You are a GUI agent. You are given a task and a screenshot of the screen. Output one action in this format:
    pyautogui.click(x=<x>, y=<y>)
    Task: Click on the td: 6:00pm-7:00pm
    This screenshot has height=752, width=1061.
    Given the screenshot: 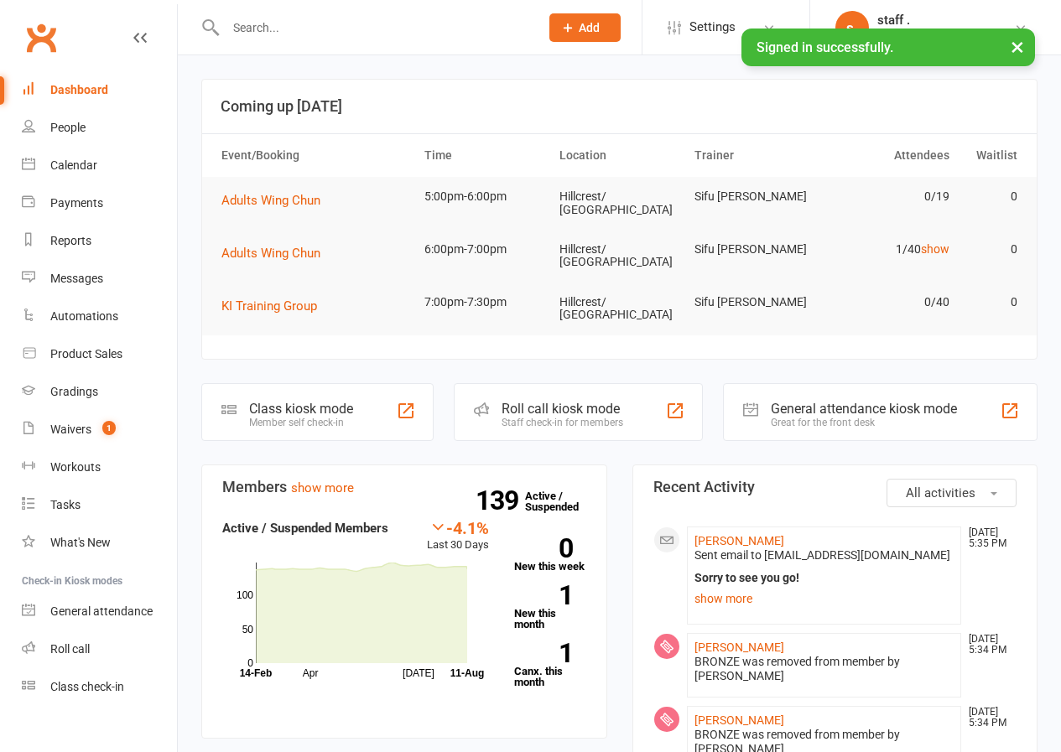 What is the action you would take?
    pyautogui.click(x=484, y=249)
    